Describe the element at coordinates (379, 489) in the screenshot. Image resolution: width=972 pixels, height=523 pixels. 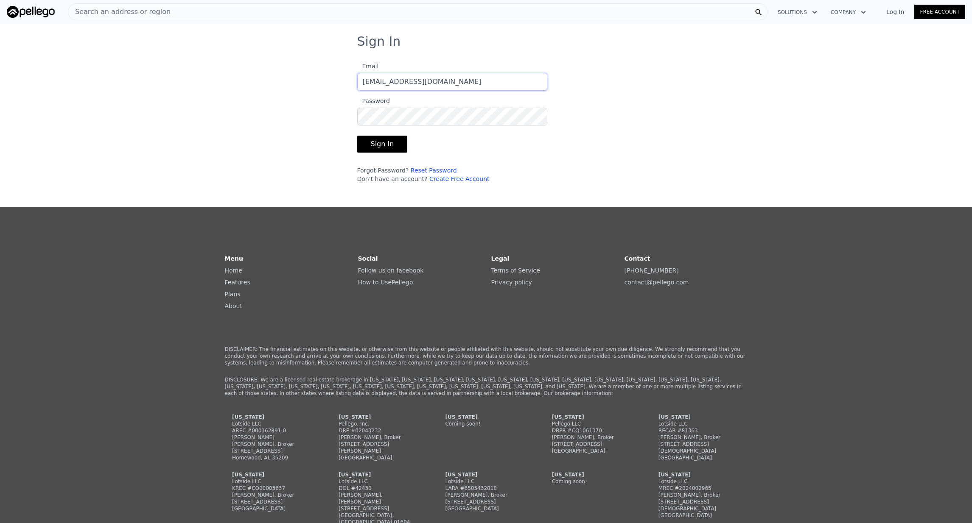
I see `div: DOL #42430` at that location.